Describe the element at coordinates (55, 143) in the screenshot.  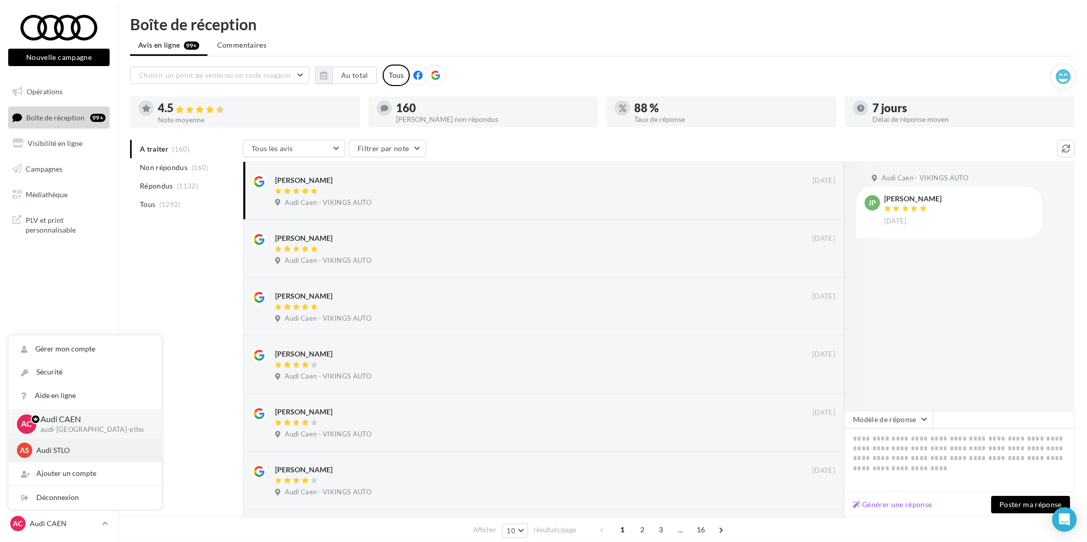
I see `span: Visibilité en ligne` at that location.